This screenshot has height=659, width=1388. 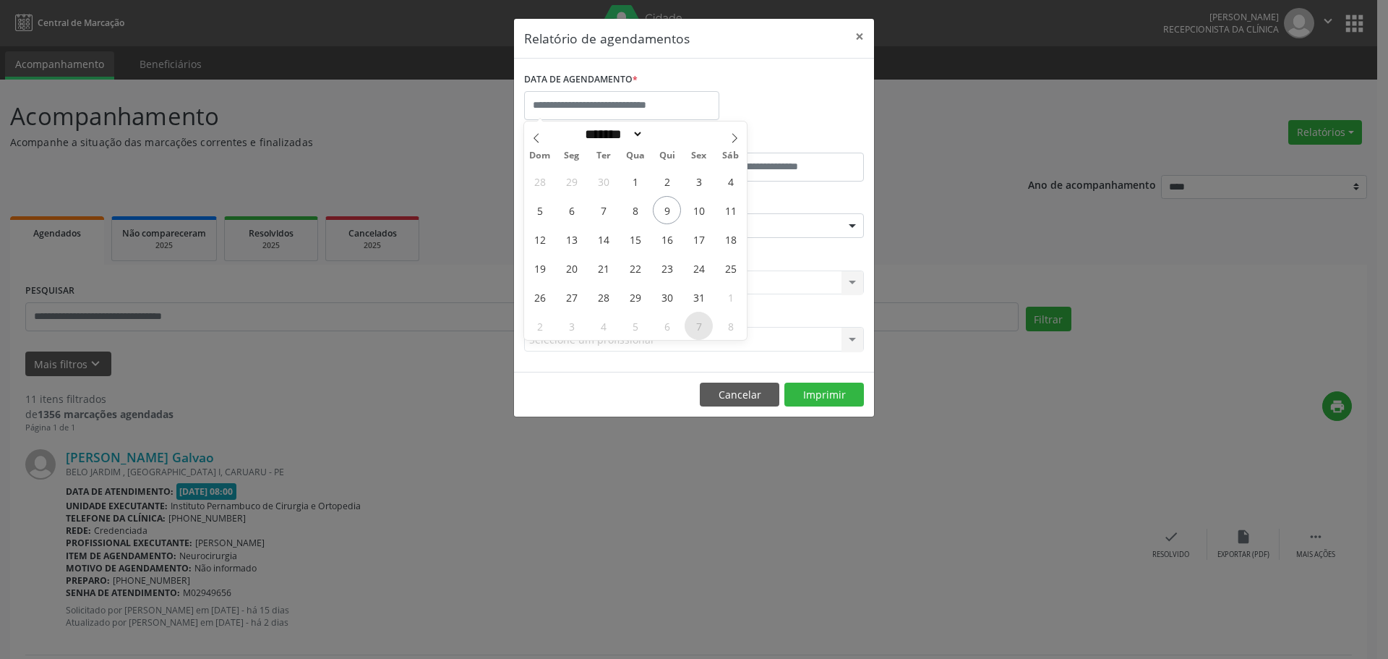 What do you see at coordinates (699, 325) in the screenshot?
I see `span: Novembro 7, 2025` at bounding box center [699, 325].